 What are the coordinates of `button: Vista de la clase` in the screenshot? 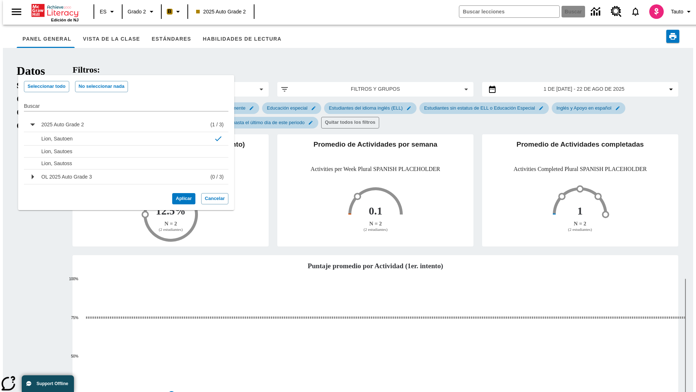 It's located at (112, 39).